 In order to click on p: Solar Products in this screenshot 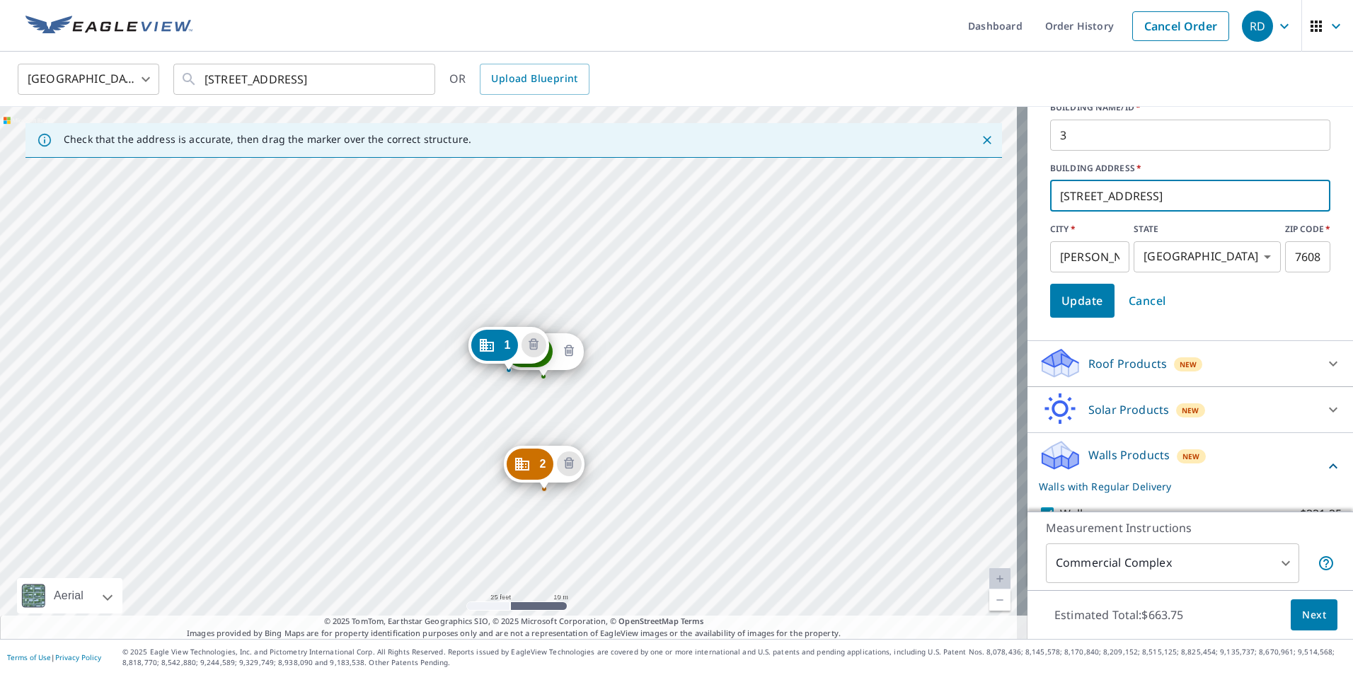, I will do `click(1129, 410)`.